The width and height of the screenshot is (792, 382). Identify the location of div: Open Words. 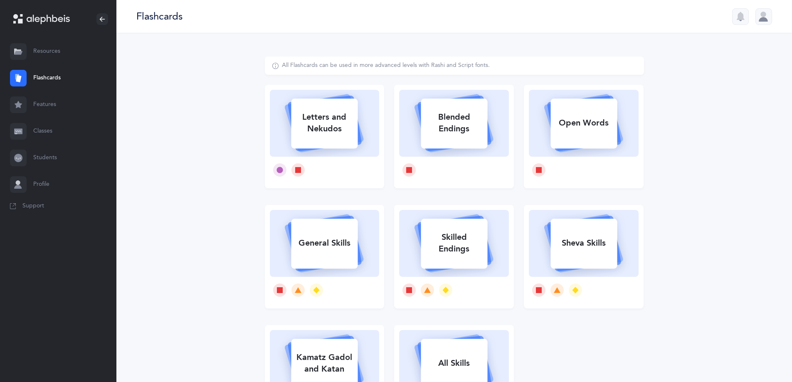
(584, 123).